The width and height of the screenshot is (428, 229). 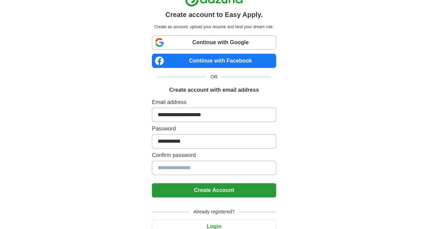 What do you see at coordinates (214, 27) in the screenshot?
I see `p: Create an account, upload your resume and land your dream role.` at bounding box center [214, 27].